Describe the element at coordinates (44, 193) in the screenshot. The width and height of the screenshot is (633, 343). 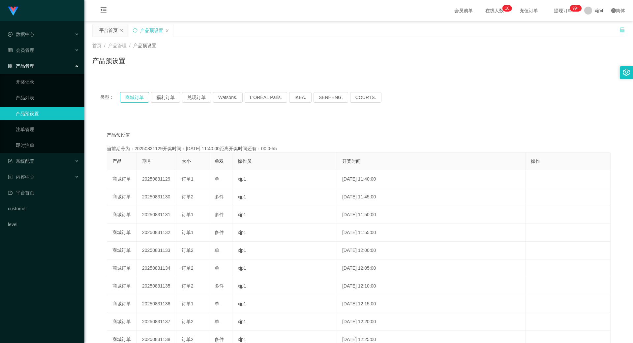
I see `a: 图标: dashboard平台首页` at that location.